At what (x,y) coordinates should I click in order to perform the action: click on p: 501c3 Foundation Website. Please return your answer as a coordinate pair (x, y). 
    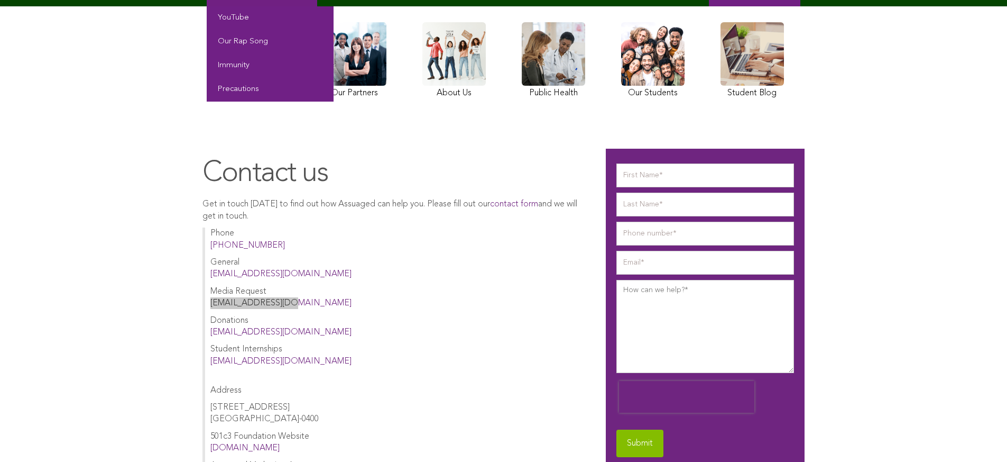
    Looking at the image, I should click on (398, 442).